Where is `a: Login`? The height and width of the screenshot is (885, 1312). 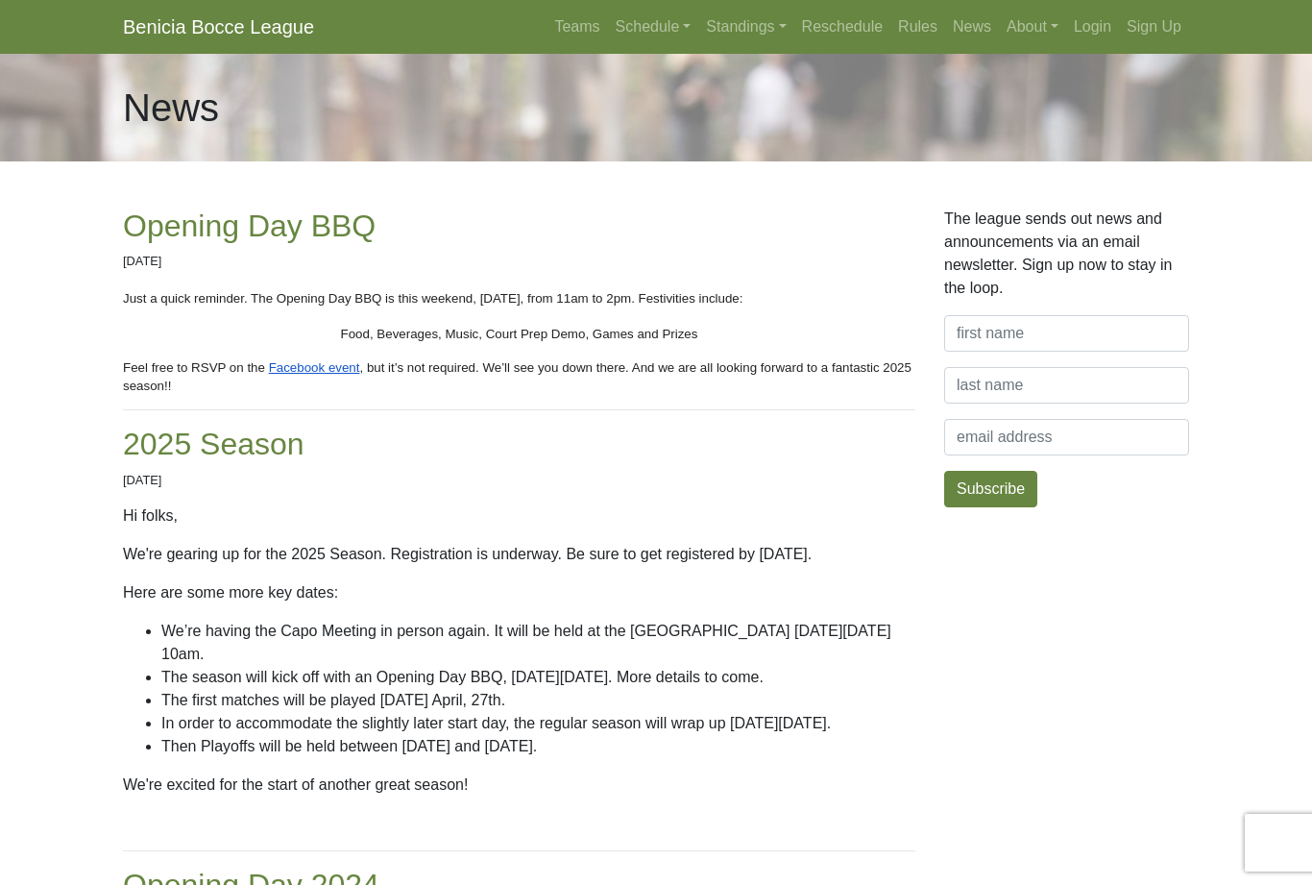 a: Login is located at coordinates (1092, 27).